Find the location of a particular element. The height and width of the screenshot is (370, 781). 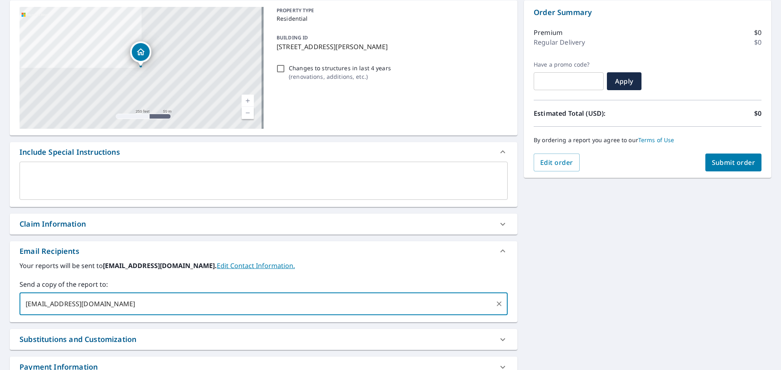

p: ( renovations, additions, etc. ) is located at coordinates (339, 76).